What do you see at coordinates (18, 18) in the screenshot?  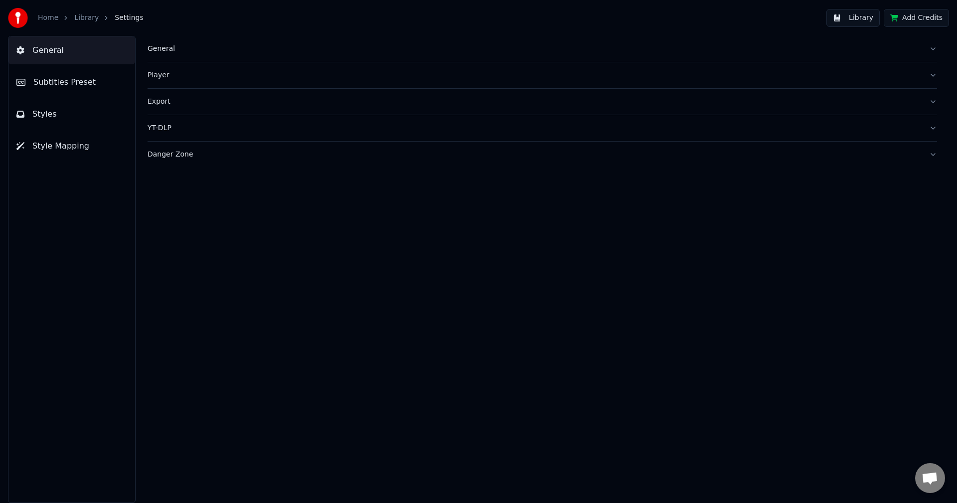 I see `img: youka` at bounding box center [18, 18].